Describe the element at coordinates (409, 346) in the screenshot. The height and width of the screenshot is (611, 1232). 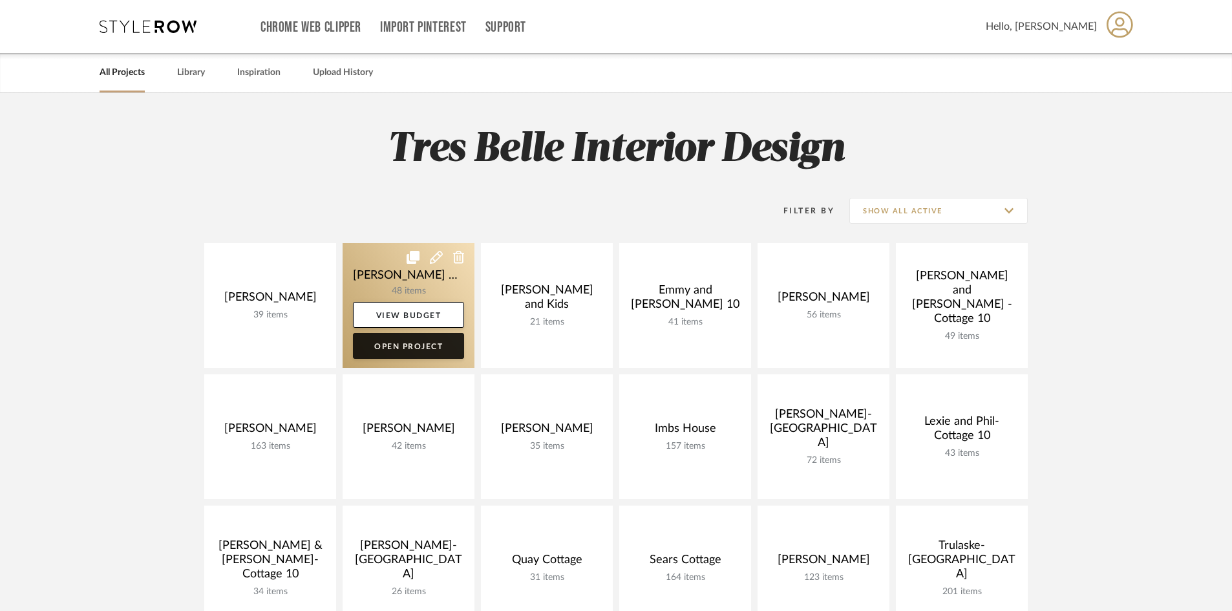
I see `a: Open Project` at that location.